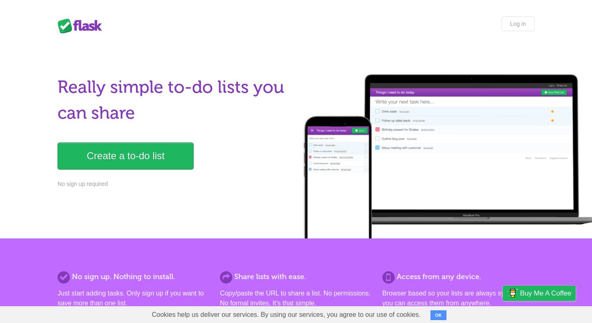 The width and height of the screenshot is (592, 323). I want to click on div: Flask Lists, so click(82, 26).